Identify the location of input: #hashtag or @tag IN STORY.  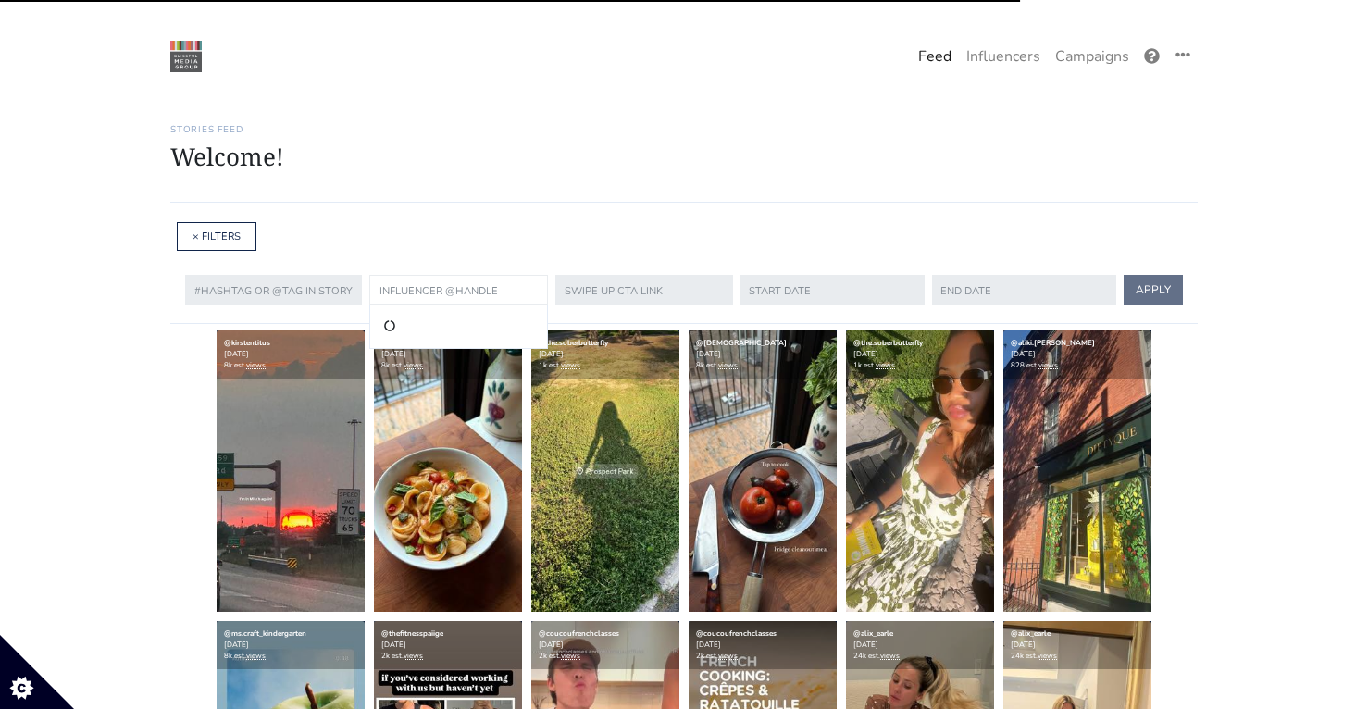
(273, 290).